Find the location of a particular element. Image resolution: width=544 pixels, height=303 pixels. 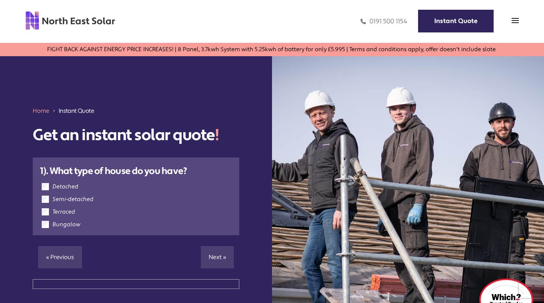

strong: 1). What type of house do you have? is located at coordinates (113, 171).